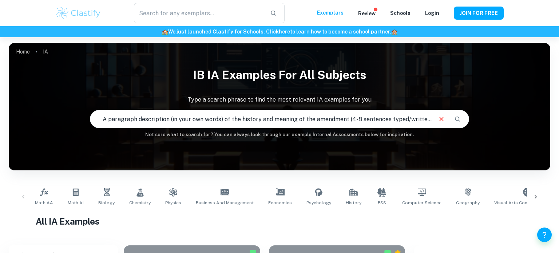 Image resolution: width=559 pixels, height=253 pixels. I want to click on p: IA, so click(45, 52).